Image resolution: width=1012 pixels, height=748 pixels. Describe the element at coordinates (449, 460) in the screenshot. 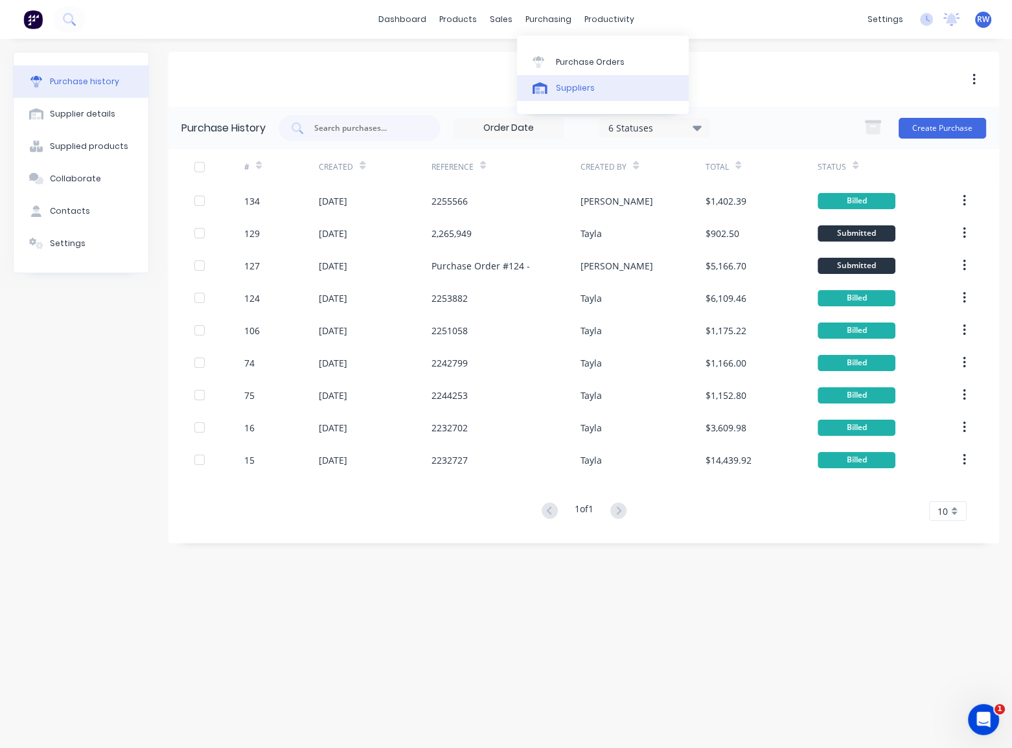

I see `div: 2232727` at that location.